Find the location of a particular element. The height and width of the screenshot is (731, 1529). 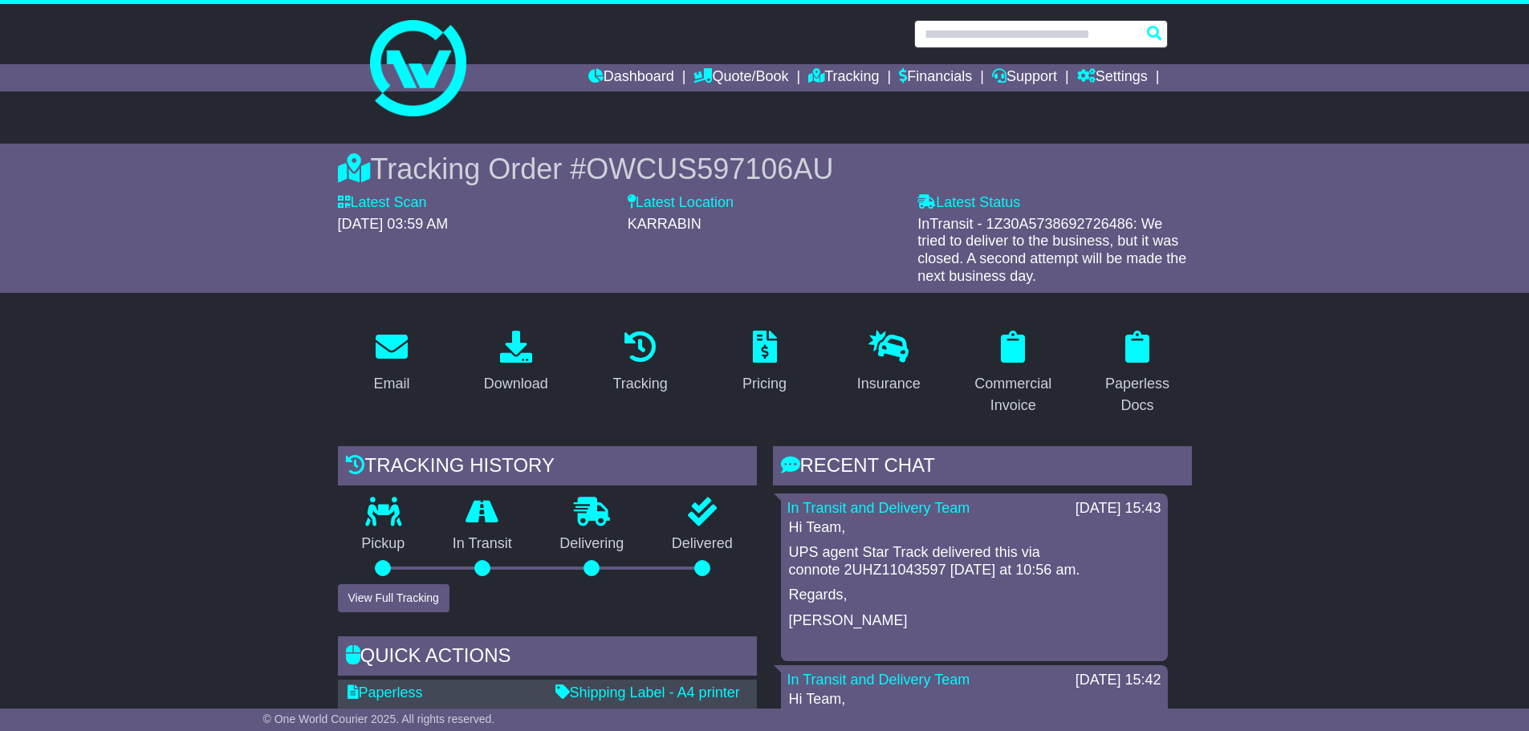

label: Latest Location is located at coordinates (680, 203).